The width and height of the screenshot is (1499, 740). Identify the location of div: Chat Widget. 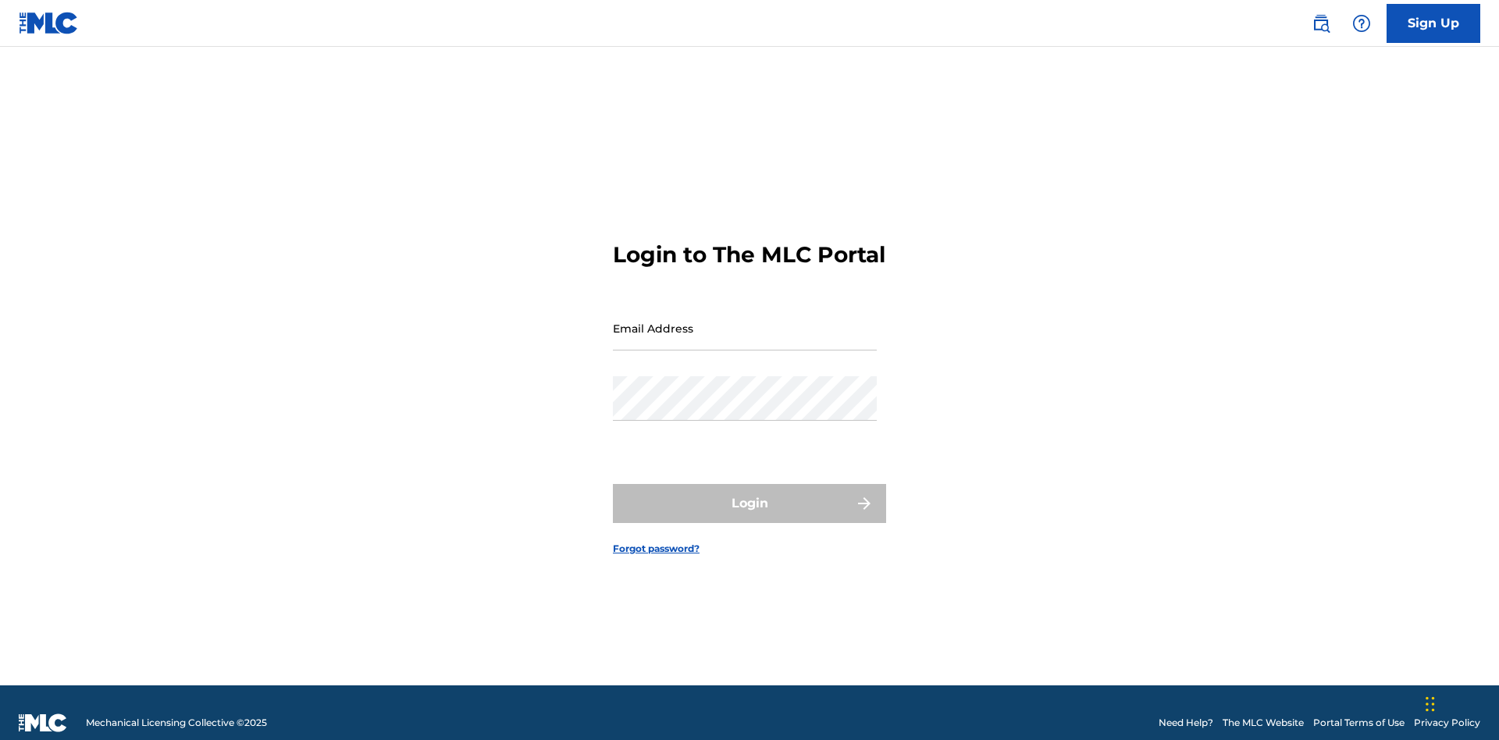
(1460, 703).